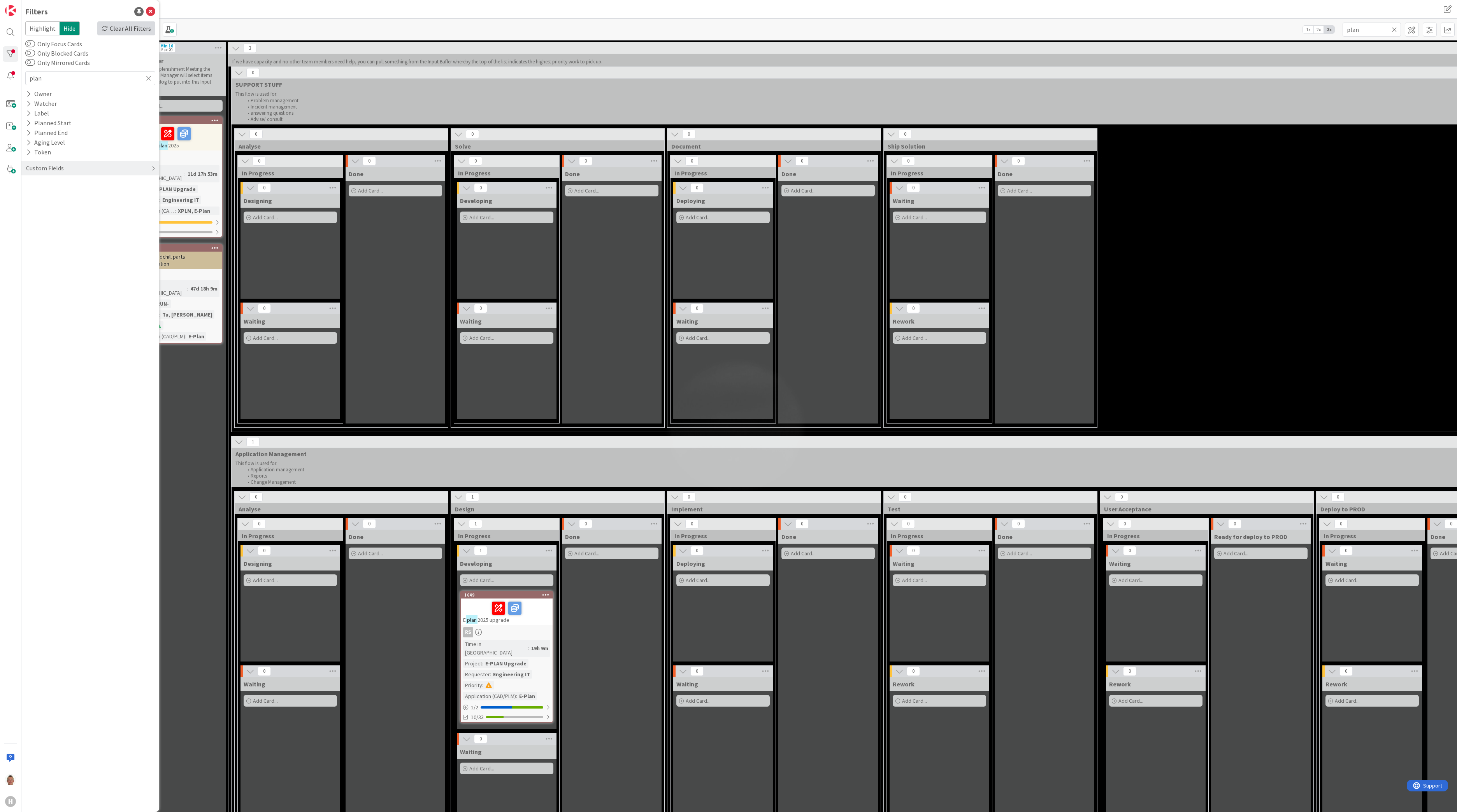 The image size is (1457, 812). What do you see at coordinates (30, 62) in the screenshot?
I see `button: Only Mirrored Cards` at bounding box center [30, 62].